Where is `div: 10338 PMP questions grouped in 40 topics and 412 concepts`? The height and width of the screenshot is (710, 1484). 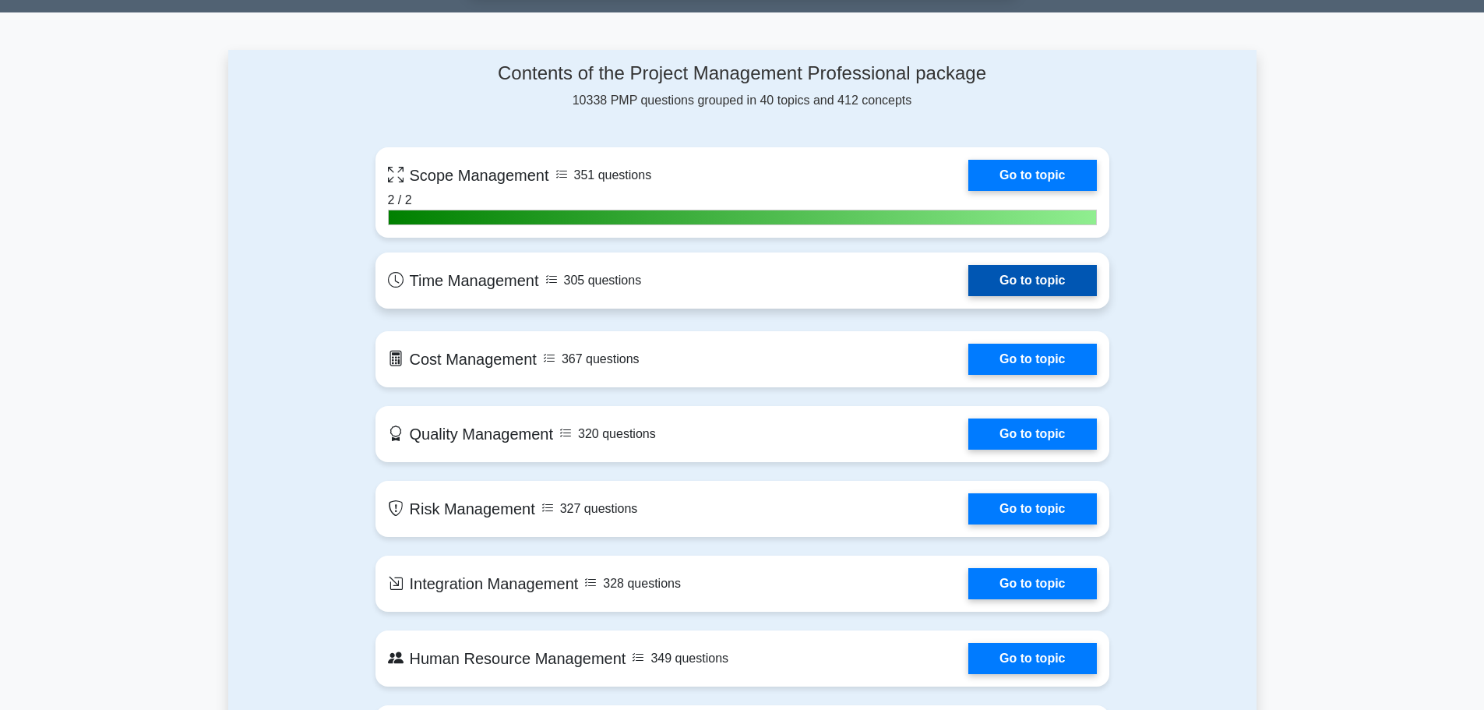
div: 10338 PMP questions grouped in 40 topics and 412 concepts is located at coordinates (742, 86).